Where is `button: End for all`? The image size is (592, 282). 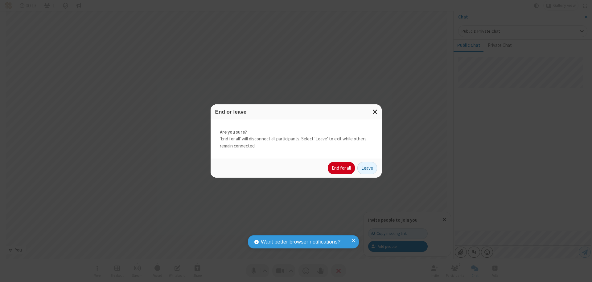
button: End for all is located at coordinates (341, 168).